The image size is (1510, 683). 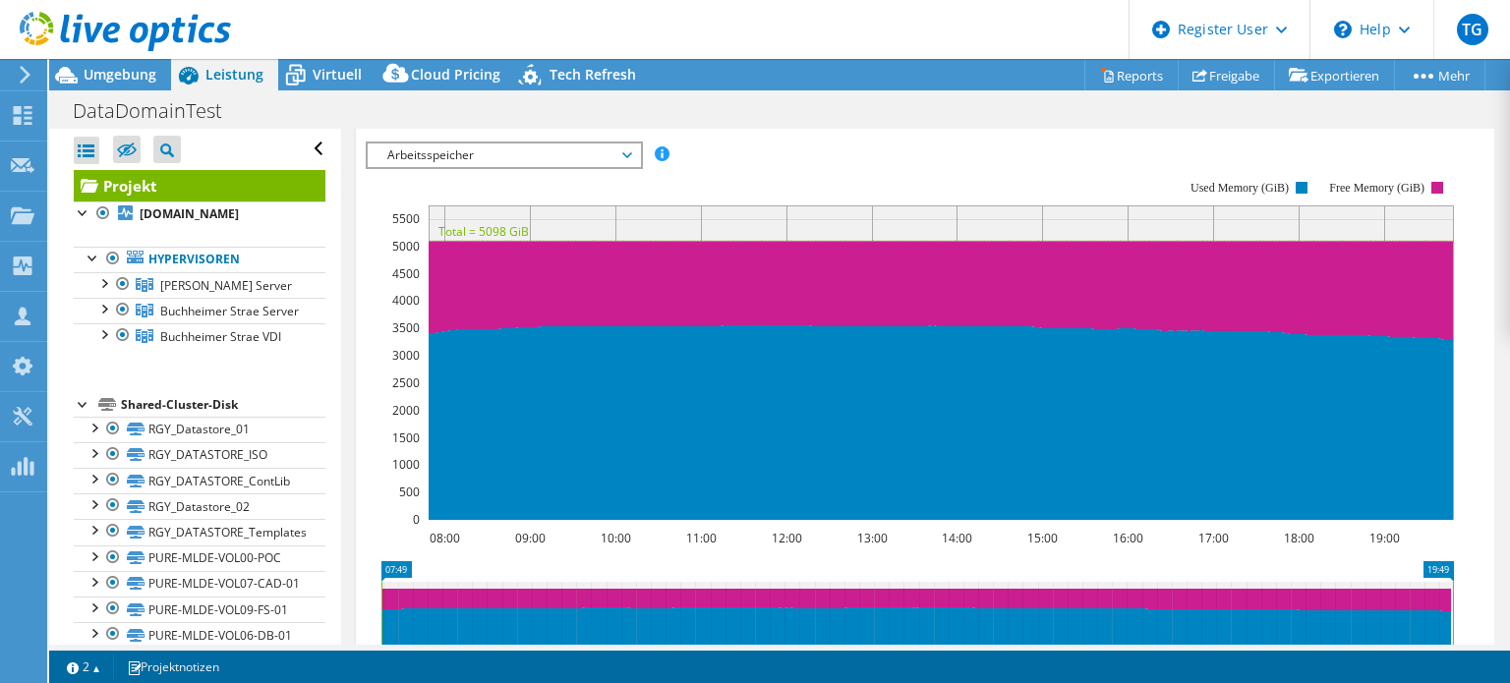 I want to click on a: Mehr, so click(x=1440, y=75).